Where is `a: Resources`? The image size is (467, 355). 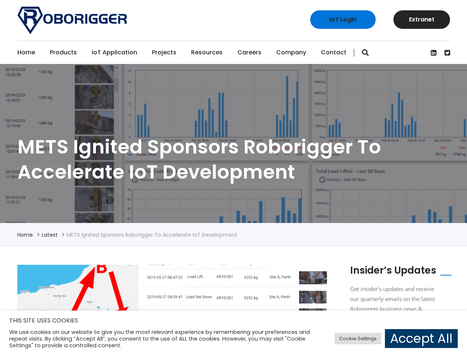 a: Resources is located at coordinates (207, 53).